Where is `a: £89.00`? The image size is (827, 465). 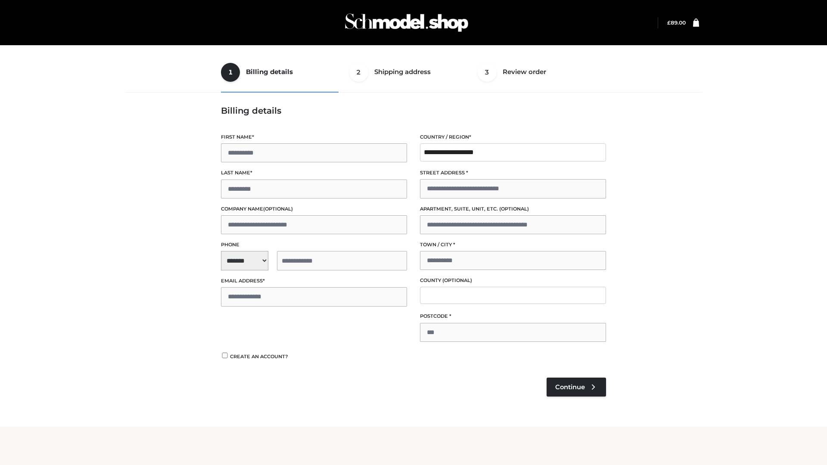
a: £89.00 is located at coordinates (677, 22).